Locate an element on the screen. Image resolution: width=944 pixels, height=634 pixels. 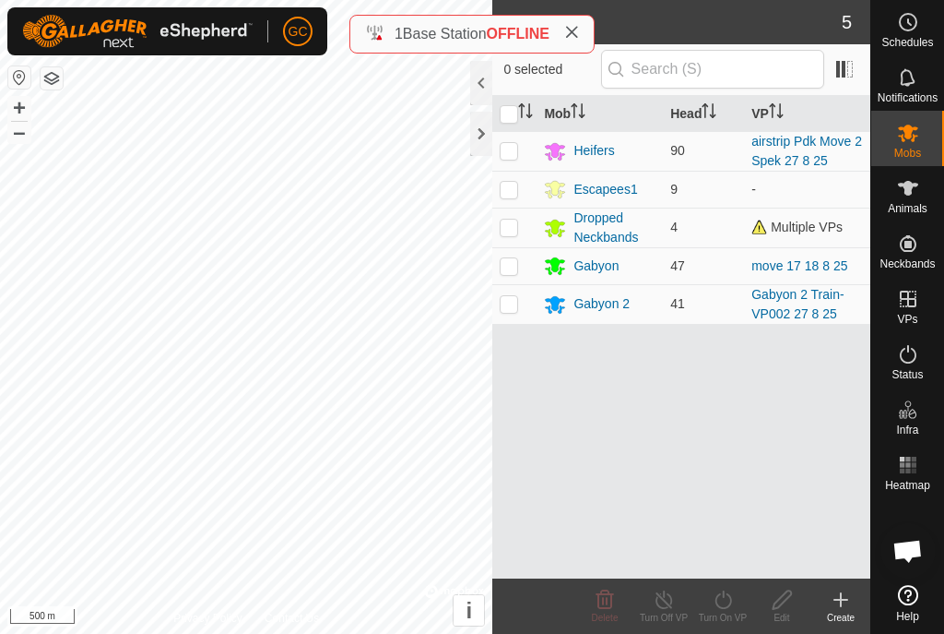
a: airstrip Pdk Move 2 Spek 27 8 25 is located at coordinates (807, 150).